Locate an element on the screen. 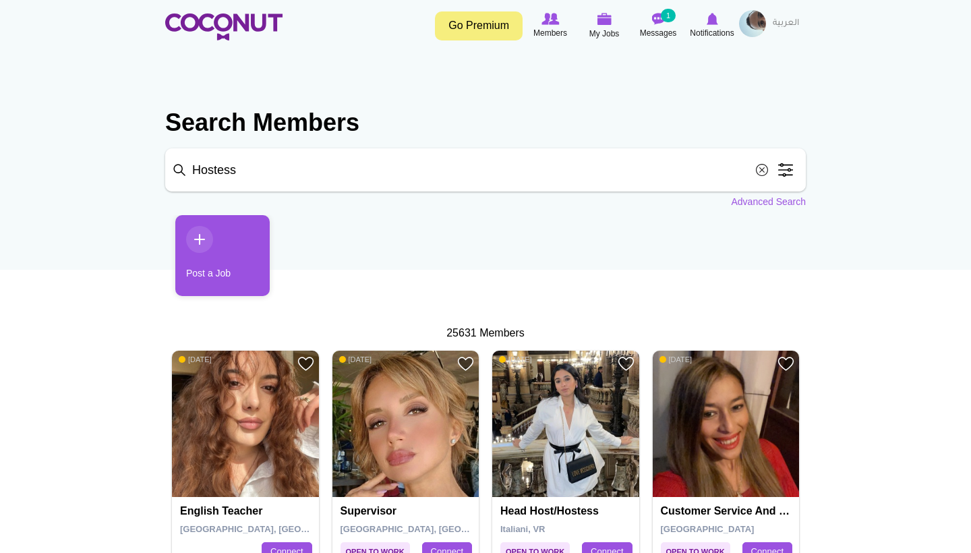  img: Messages is located at coordinates (658, 19).